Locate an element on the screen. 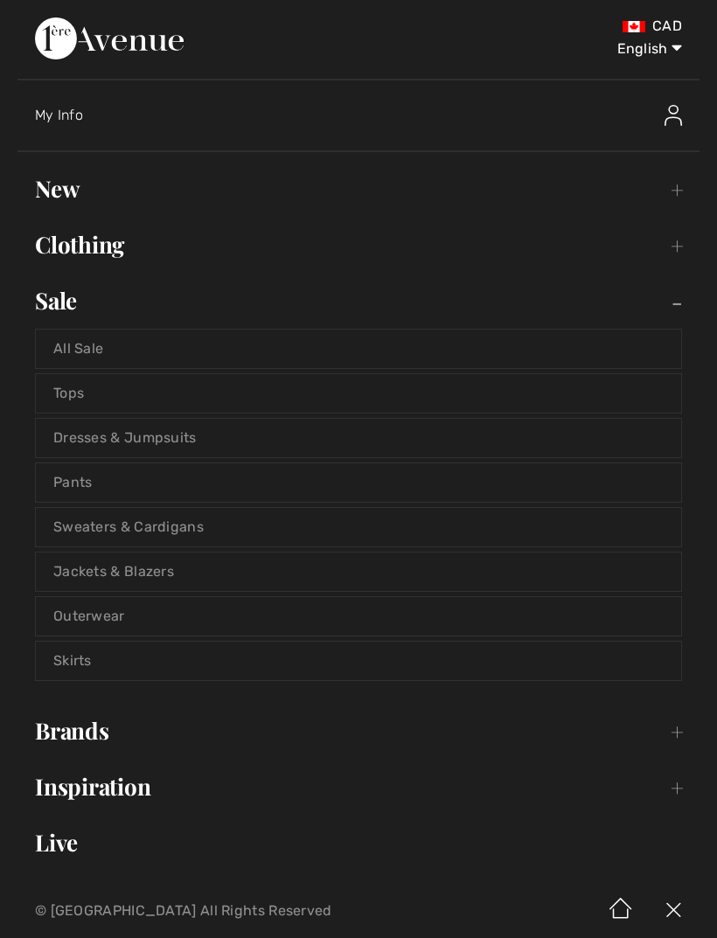 This screenshot has width=717, height=938. div: CAD is located at coordinates (552, 26).